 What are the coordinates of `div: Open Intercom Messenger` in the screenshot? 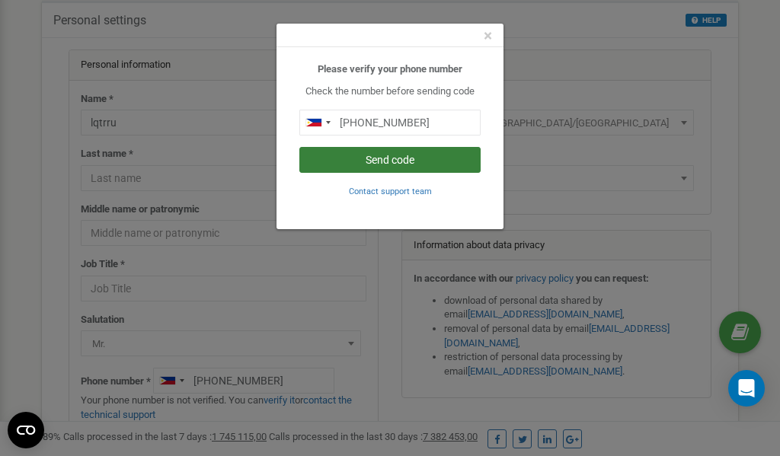 It's located at (746, 388).